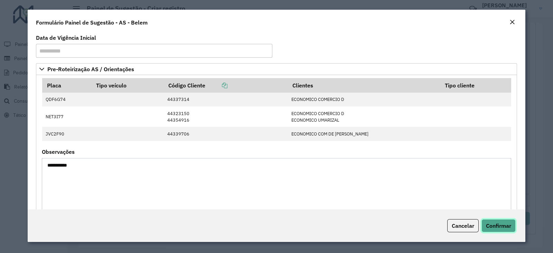  I want to click on td: JVC2F90, so click(67, 134).